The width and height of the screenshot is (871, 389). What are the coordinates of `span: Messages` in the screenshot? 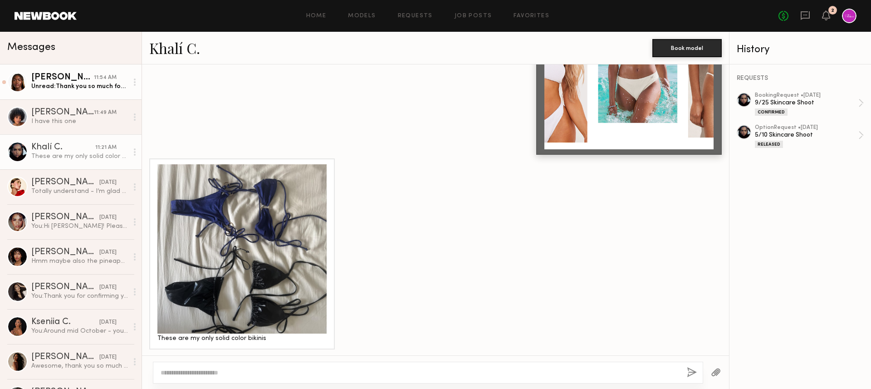 It's located at (31, 47).